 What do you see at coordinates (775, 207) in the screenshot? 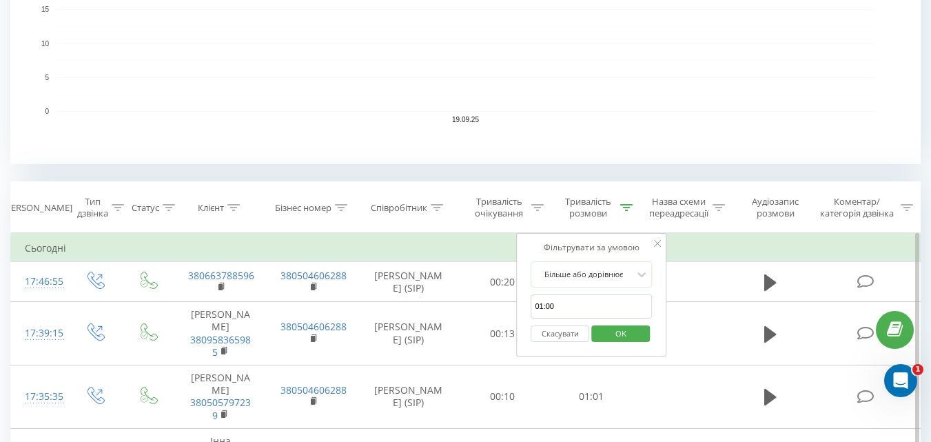
I see `div: Аудіозапис розмови` at bounding box center [775, 207].